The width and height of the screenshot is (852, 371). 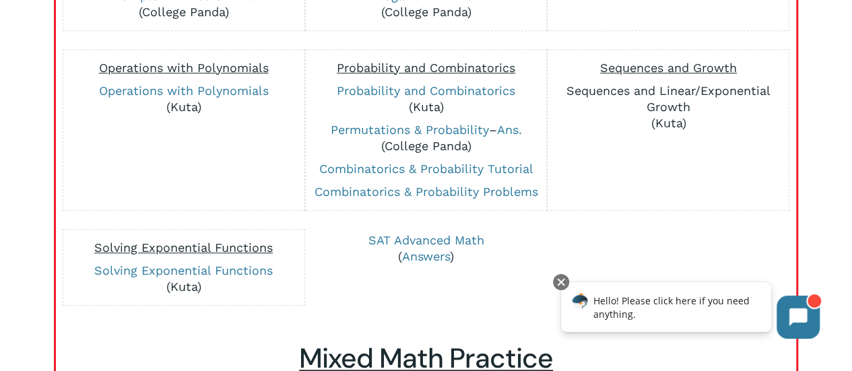 I want to click on a: Ans., so click(x=509, y=129).